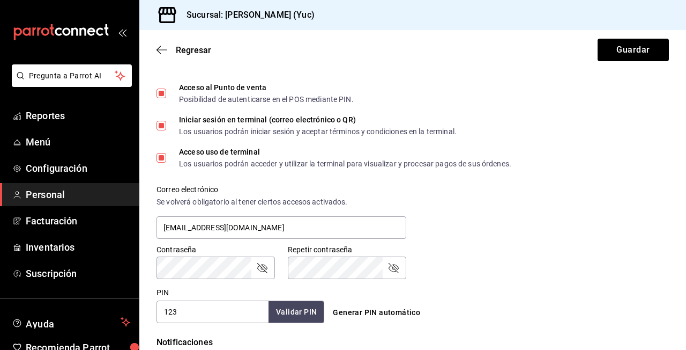 The width and height of the screenshot is (686, 350). Describe the element at coordinates (71, 322) in the screenshot. I see `span: Ayuda` at that location.